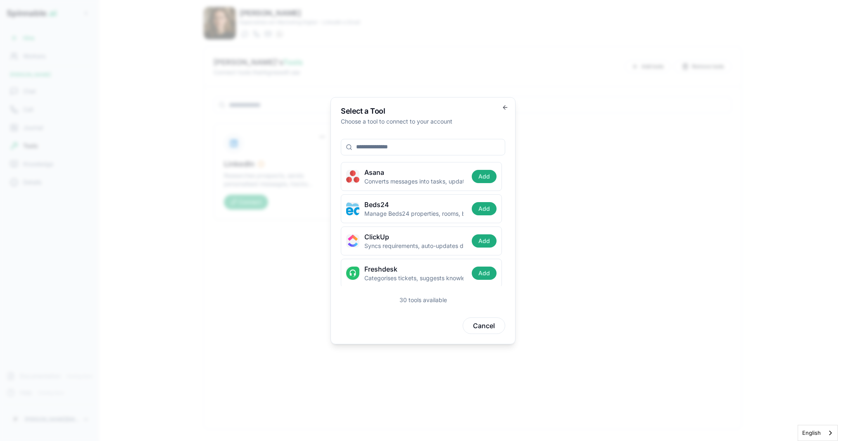 The image size is (846, 441). What do you see at coordinates (377, 205) in the screenshot?
I see `span: Beds24` at bounding box center [377, 205].